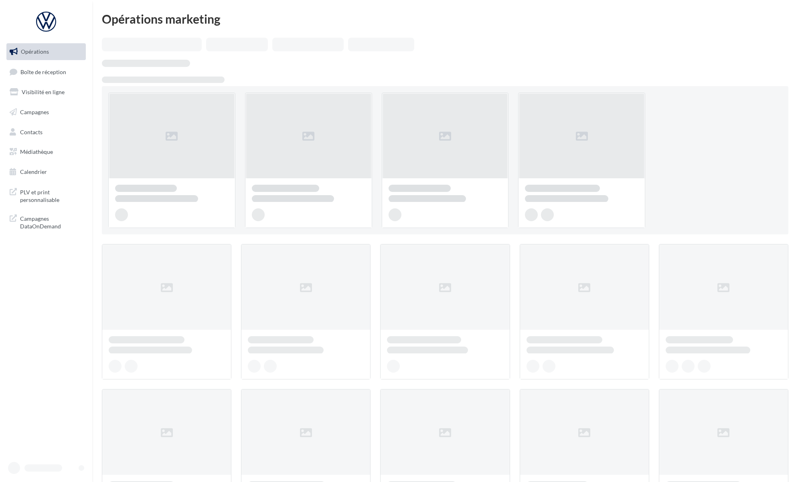 The width and height of the screenshot is (798, 482). What do you see at coordinates (34, 112) in the screenshot?
I see `span: Campagnes` at bounding box center [34, 112].